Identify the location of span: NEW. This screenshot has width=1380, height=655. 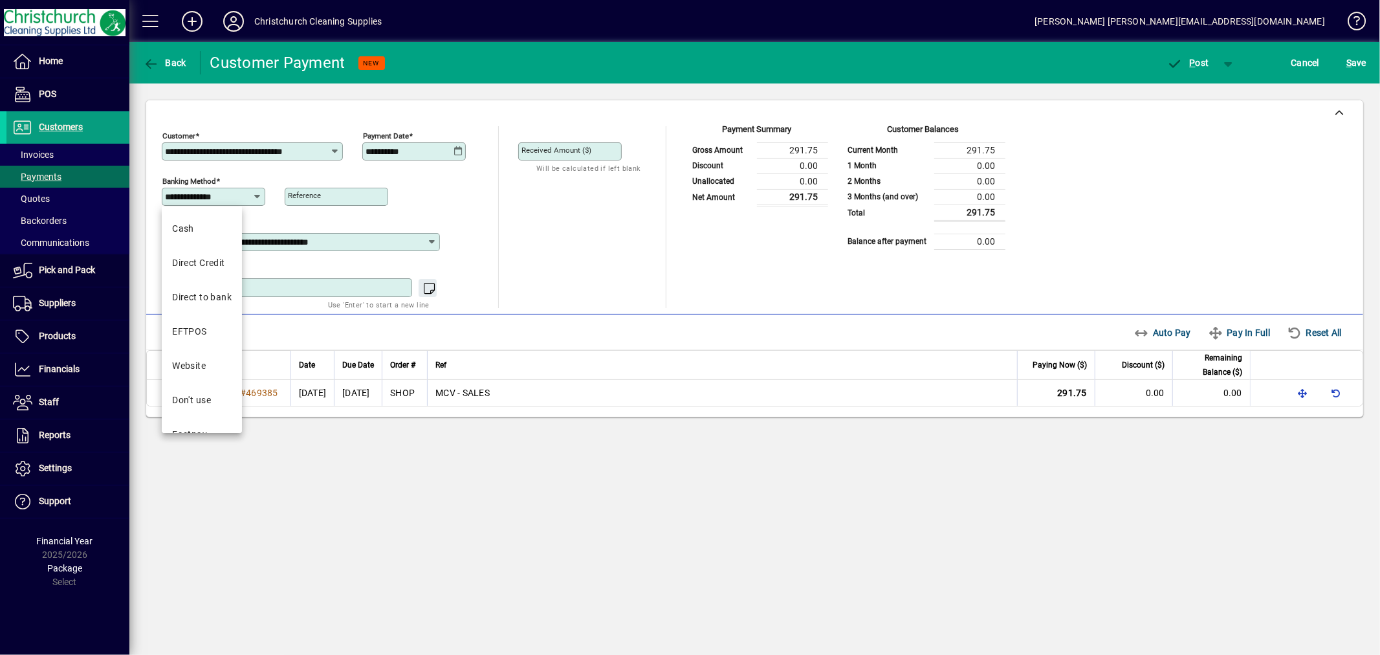
(371, 63).